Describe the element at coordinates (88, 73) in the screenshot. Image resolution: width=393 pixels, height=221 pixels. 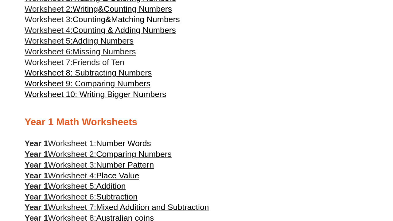
I see `a: Worksheet 8: Subtracting Numbers` at that location.